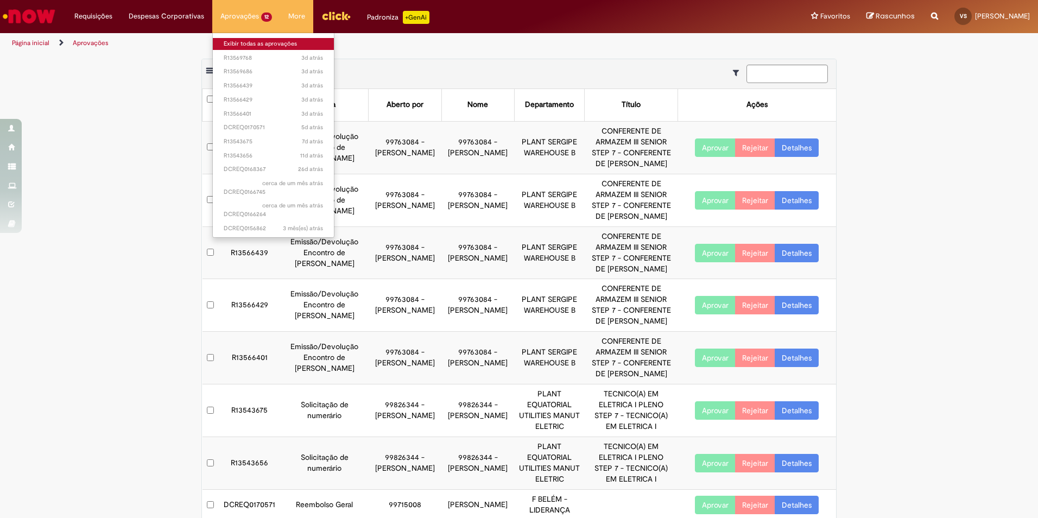  Describe the element at coordinates (631, 105) in the screenshot. I see `div: Título` at that location.